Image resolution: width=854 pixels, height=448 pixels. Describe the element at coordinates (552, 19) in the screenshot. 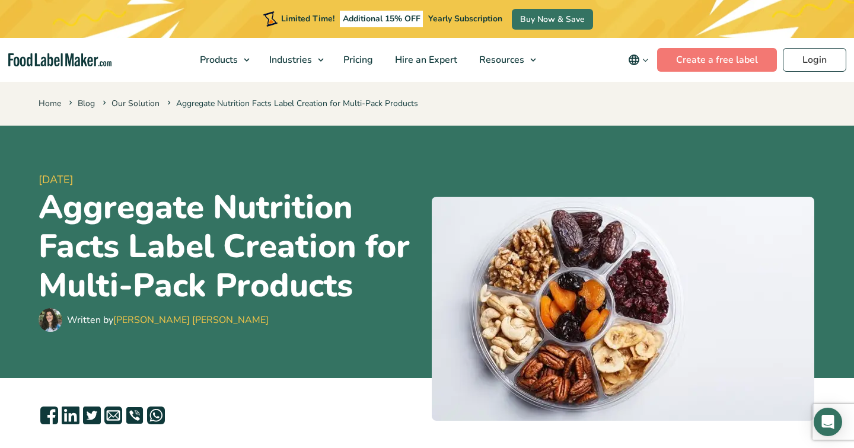

I see `a: Buy Now & Save` at that location.